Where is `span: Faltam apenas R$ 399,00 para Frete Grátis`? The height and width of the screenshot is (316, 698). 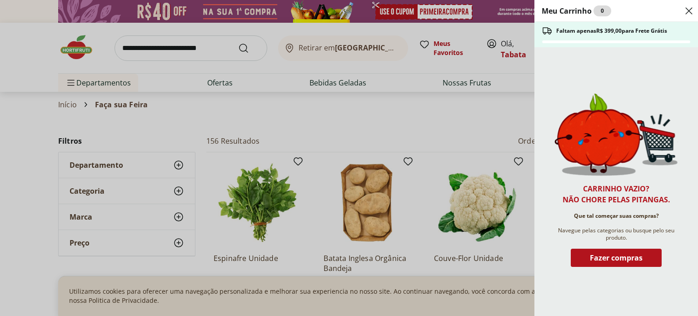 span: Faltam apenas R$ 399,00 para Frete Grátis is located at coordinates (611, 31).